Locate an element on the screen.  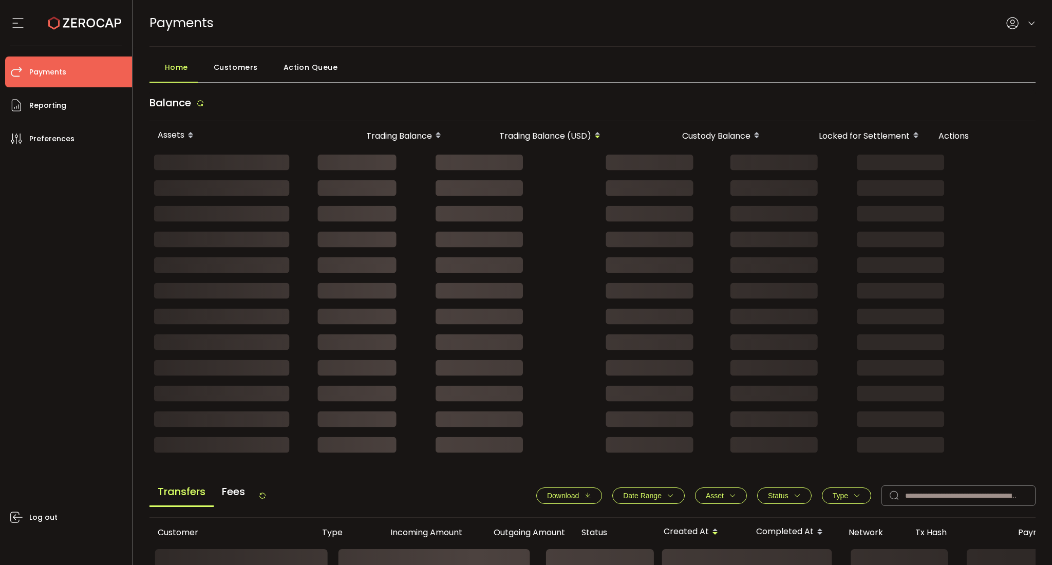
span: Transfers is located at coordinates (181, 492).